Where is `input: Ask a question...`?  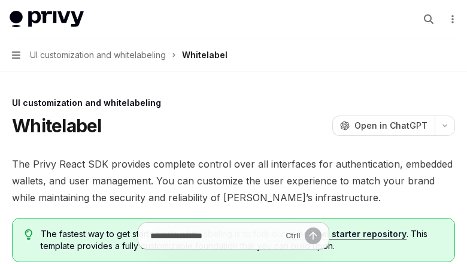
input: Ask a question... is located at coordinates (215, 236).